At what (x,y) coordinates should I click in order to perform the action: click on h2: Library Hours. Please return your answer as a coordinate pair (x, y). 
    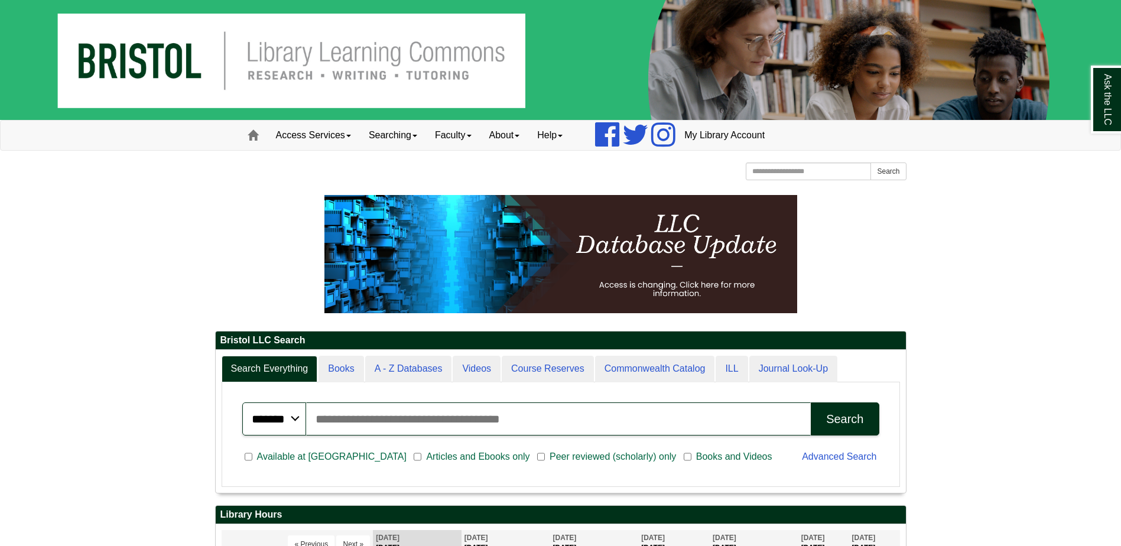
    Looking at the image, I should click on (561, 515).